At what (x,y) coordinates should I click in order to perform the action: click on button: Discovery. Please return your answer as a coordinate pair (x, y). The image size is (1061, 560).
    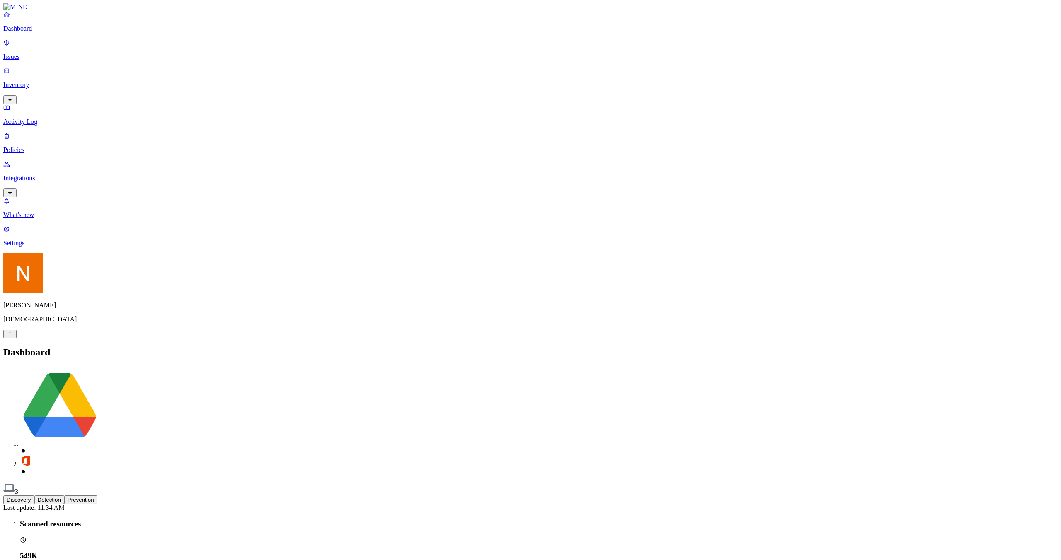
    Looking at the image, I should click on (19, 500).